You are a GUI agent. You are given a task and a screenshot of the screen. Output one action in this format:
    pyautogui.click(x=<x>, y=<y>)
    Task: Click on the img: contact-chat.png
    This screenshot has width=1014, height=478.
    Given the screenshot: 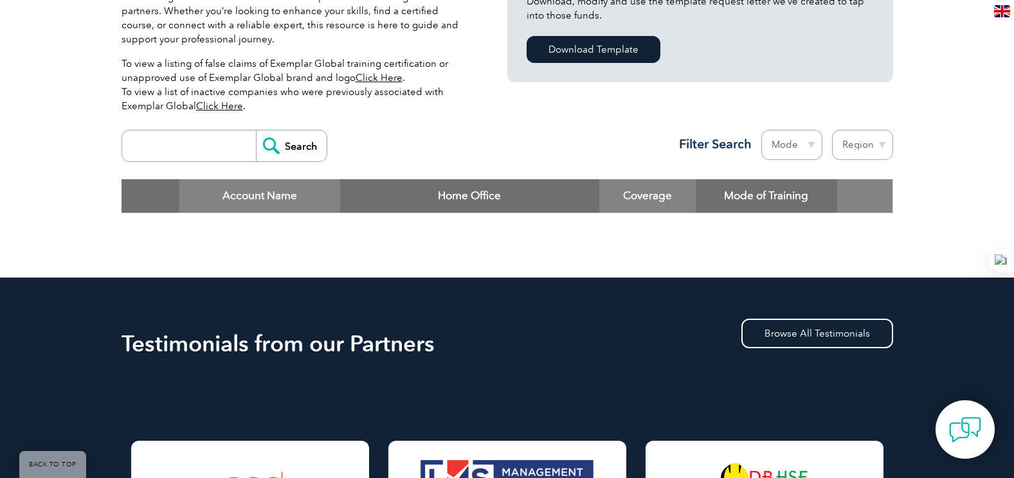 What is the action you would take?
    pyautogui.click(x=965, y=430)
    